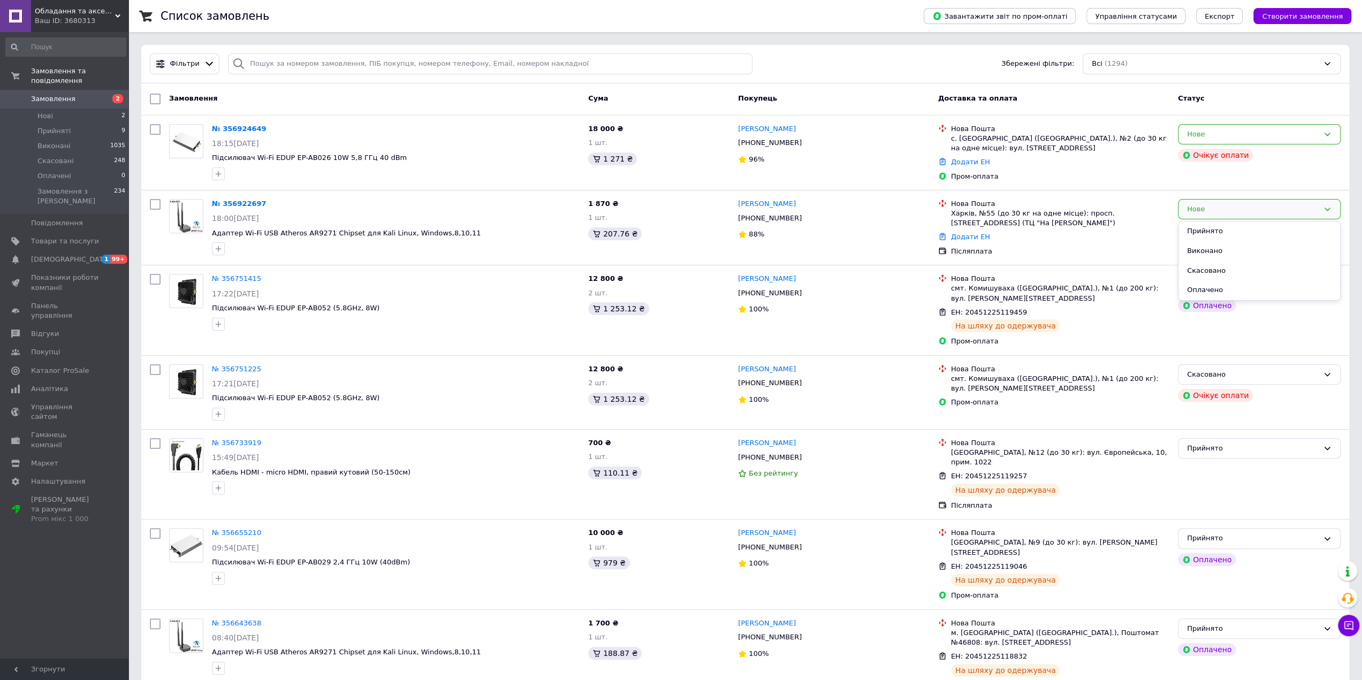 This screenshot has height=680, width=1362. What do you see at coordinates (619, 309) in the screenshot?
I see `div: 1 253.12 ₴` at bounding box center [619, 309].